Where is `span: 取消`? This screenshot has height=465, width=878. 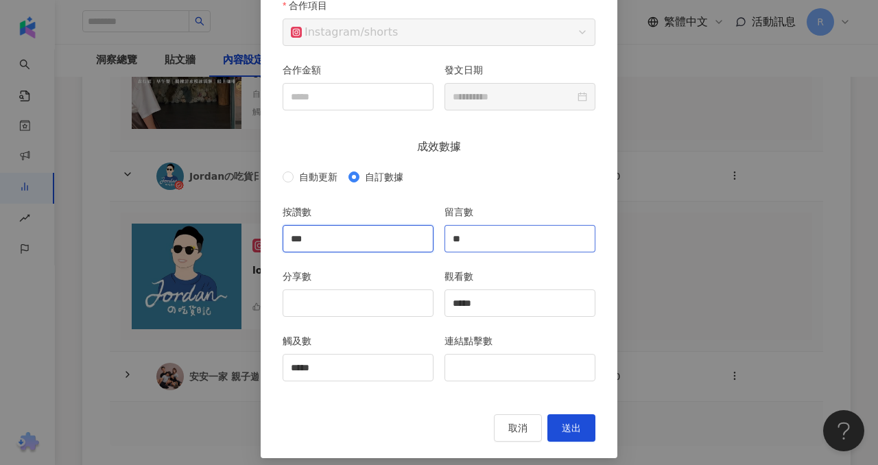
span: 取消 is located at coordinates (518, 428).